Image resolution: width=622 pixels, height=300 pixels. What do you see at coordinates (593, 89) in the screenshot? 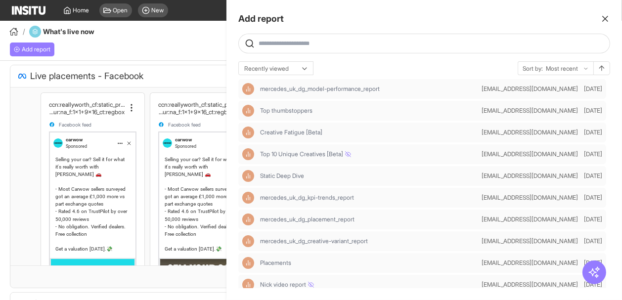
I see `div: 08-Aug-2025 13:03` at bounding box center [593, 89].